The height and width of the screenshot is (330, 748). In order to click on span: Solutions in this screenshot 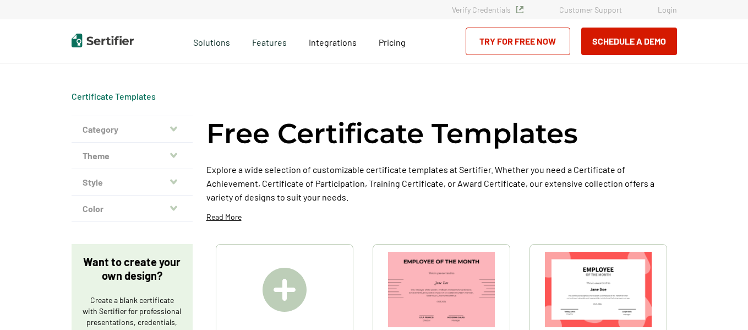, I will do `click(211, 41)`.